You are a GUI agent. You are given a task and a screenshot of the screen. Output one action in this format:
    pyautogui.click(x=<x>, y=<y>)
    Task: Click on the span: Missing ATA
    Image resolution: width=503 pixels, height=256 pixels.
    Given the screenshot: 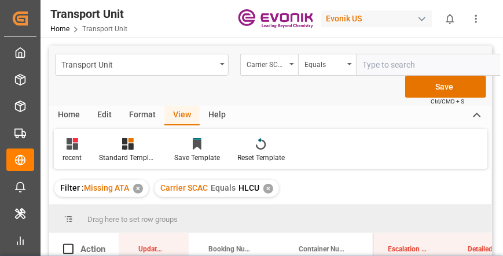 What is the action you would take?
    pyautogui.click(x=106, y=188)
    